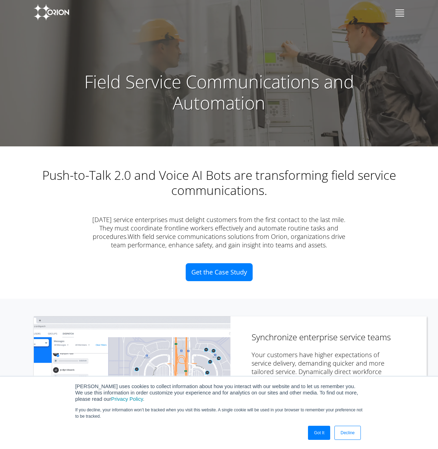 The height and width of the screenshot is (449, 438). Describe the element at coordinates (219, 183) in the screenshot. I see `h2: Push-to-Talk 2.0 and Voice AI Bots are transforming field service communications.` at that location.